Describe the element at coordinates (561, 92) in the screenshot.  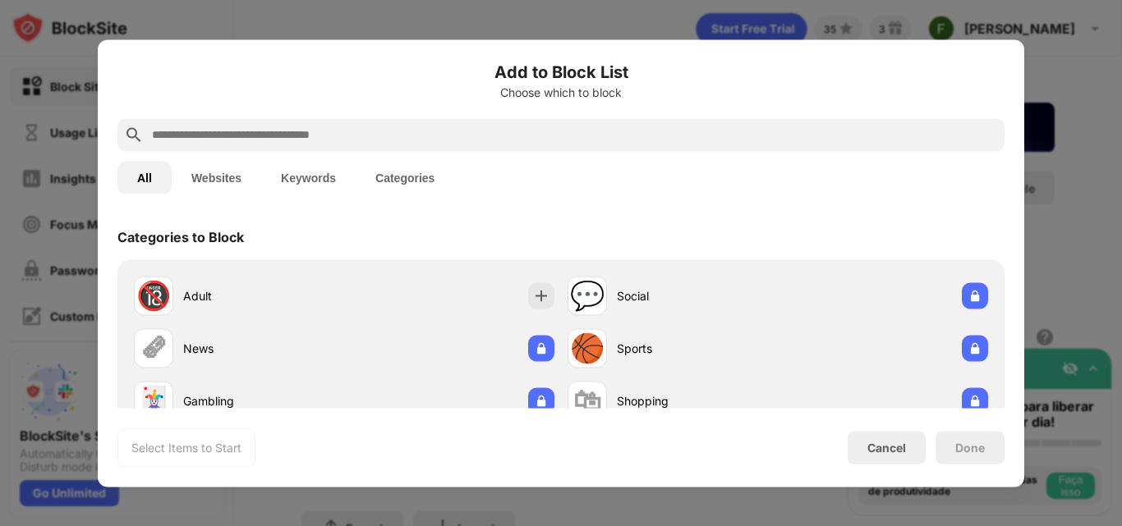
I see `div: Choose which to block` at that location.